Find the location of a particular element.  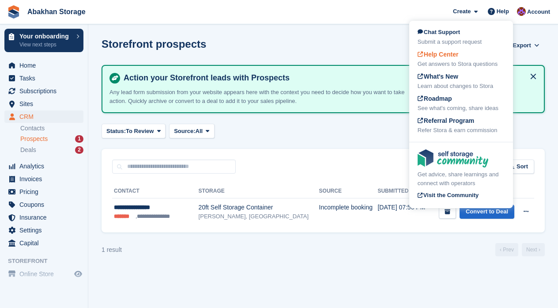

a: What's New Learn about changes to Stora is located at coordinates (461, 81).